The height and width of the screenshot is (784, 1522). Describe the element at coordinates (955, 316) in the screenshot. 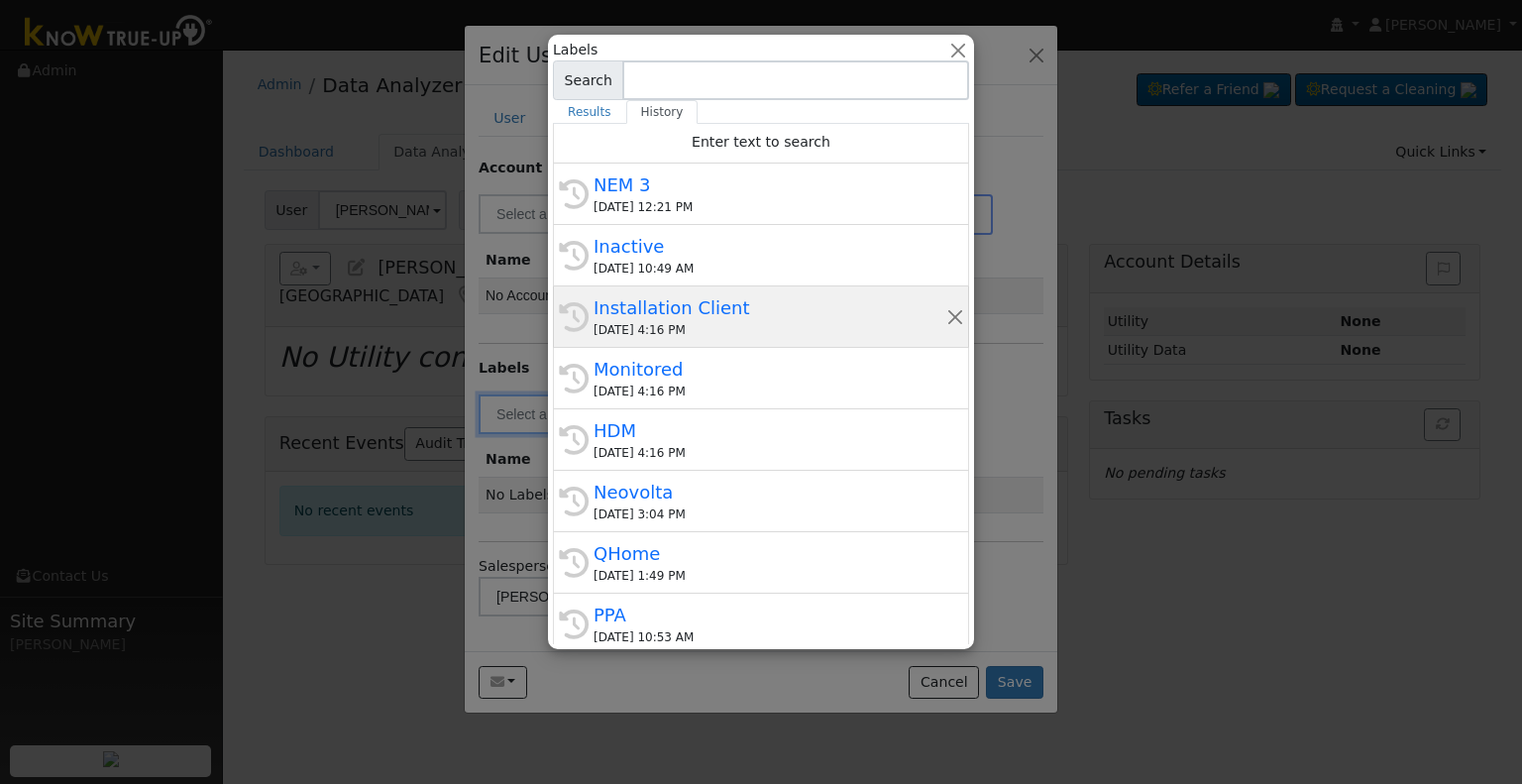

I see `button: Remove this history` at that location.